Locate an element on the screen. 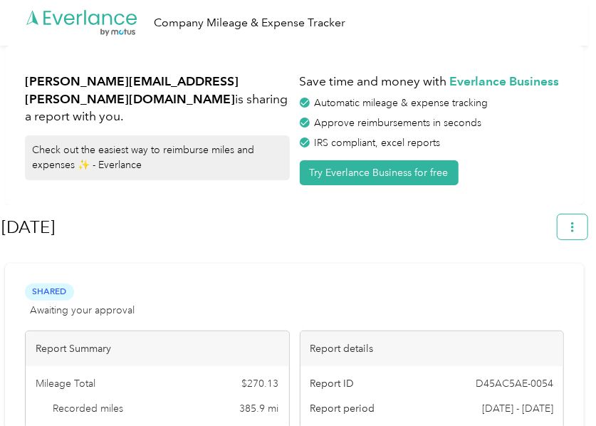 The image size is (596, 426). span: D45AC5AE-0054 is located at coordinates (514, 383).